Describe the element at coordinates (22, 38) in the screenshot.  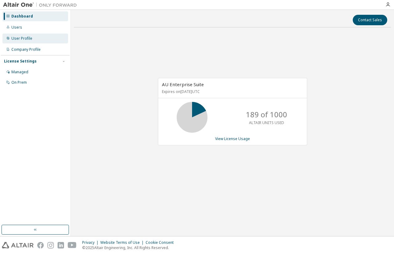
I see `div: User Profile` at that location.